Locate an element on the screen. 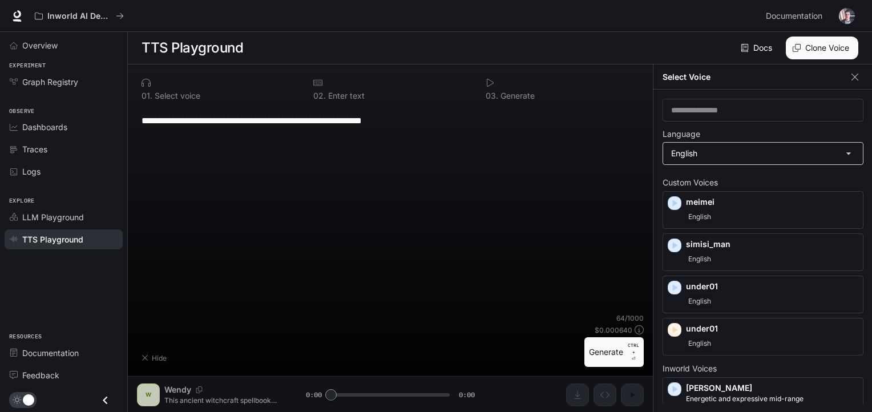 This screenshot has width=872, height=412. p: 0 2 . is located at coordinates (320, 96).